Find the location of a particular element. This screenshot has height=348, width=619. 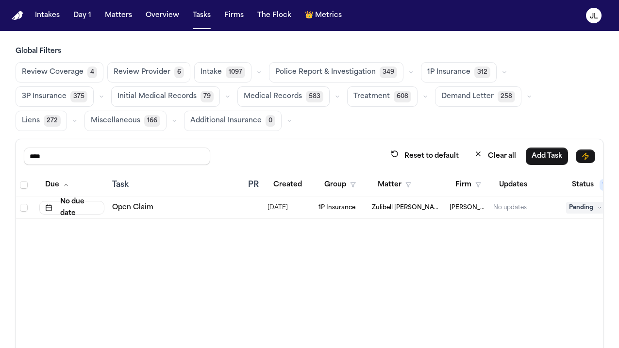

button: Additional Insurance0 is located at coordinates (233, 121).